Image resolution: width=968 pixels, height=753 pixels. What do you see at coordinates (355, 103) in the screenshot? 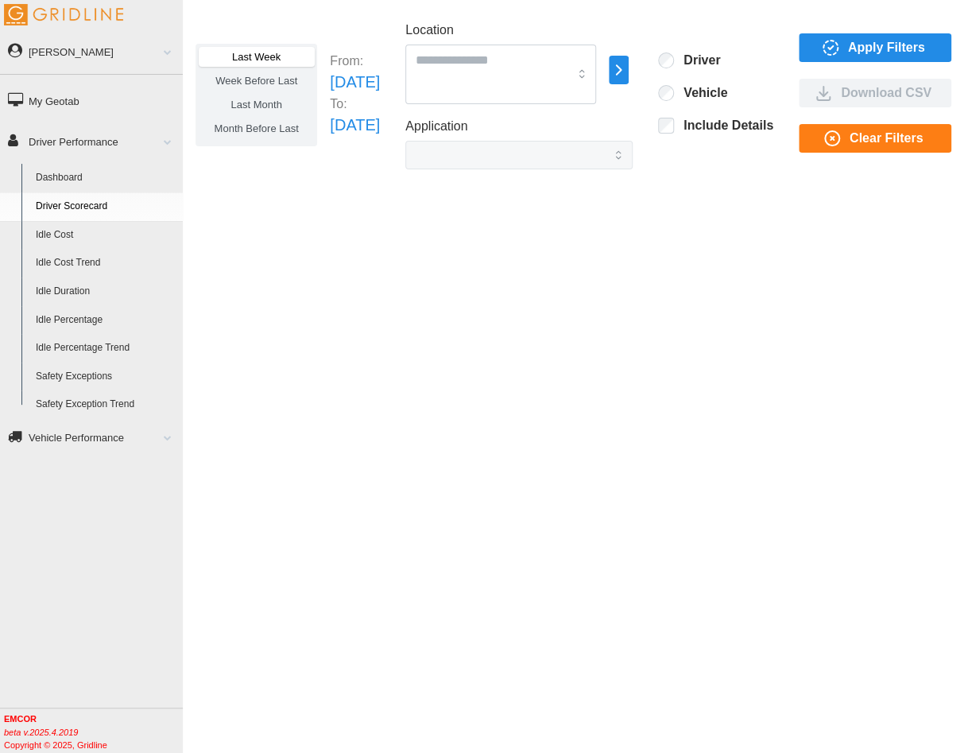
I see `p: To:` at bounding box center [355, 103].